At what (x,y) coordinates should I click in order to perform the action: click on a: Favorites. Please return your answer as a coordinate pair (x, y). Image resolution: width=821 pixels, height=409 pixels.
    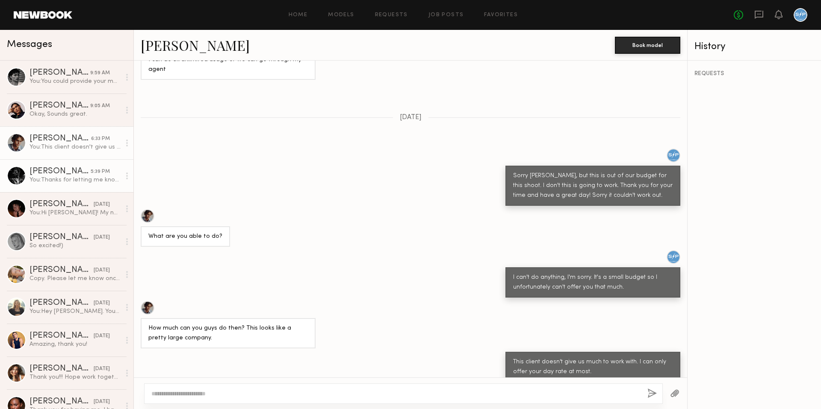
    Looking at the image, I should click on (500, 15).